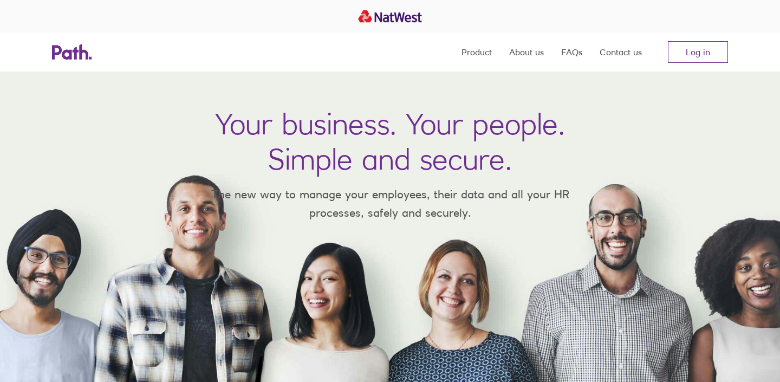 The width and height of the screenshot is (780, 382). I want to click on a: Log in, so click(698, 52).